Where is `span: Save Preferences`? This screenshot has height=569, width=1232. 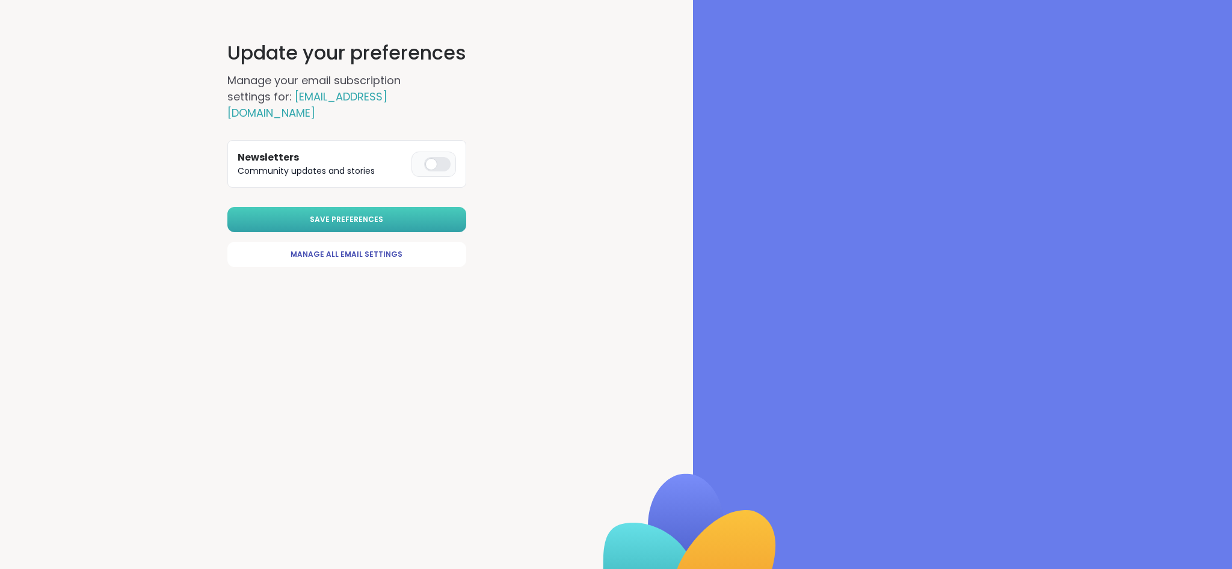 span: Save Preferences is located at coordinates (347, 220).